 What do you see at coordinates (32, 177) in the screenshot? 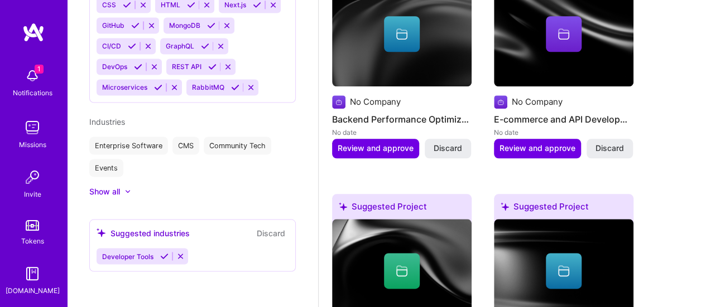
I see `img: Invite` at bounding box center [32, 177].